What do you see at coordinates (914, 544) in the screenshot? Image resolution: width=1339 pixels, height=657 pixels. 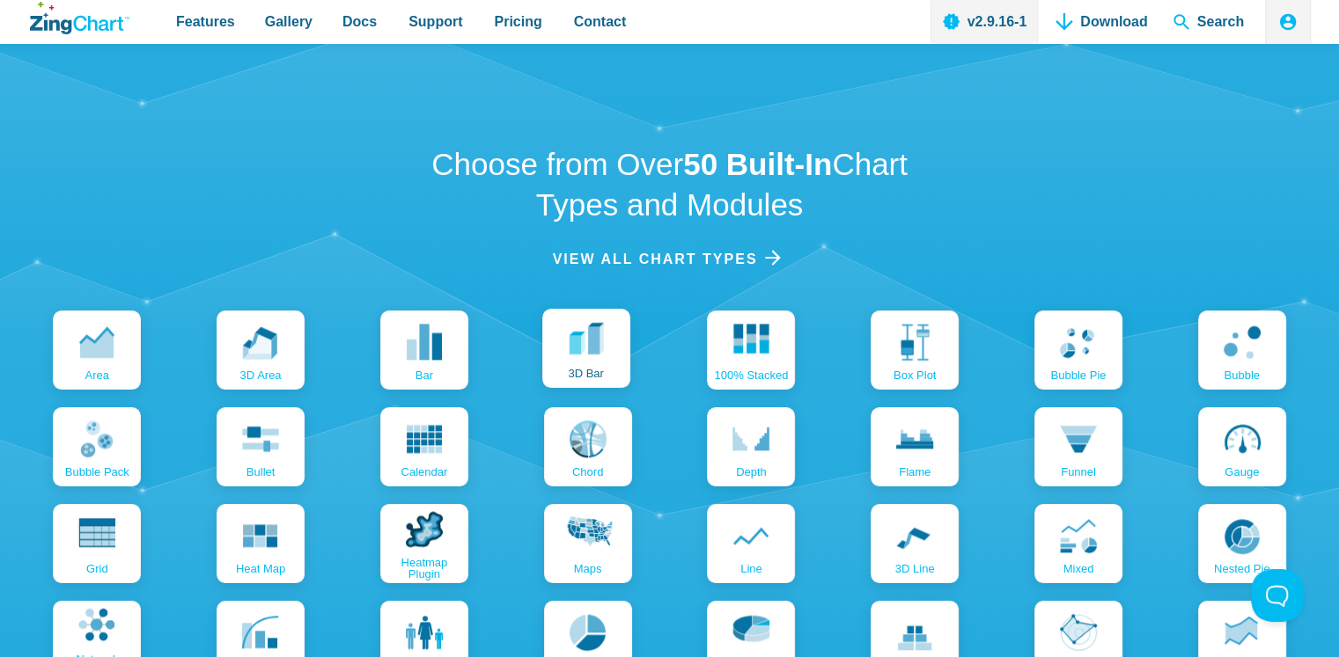 I see `a: 3D line` at bounding box center [914, 544].